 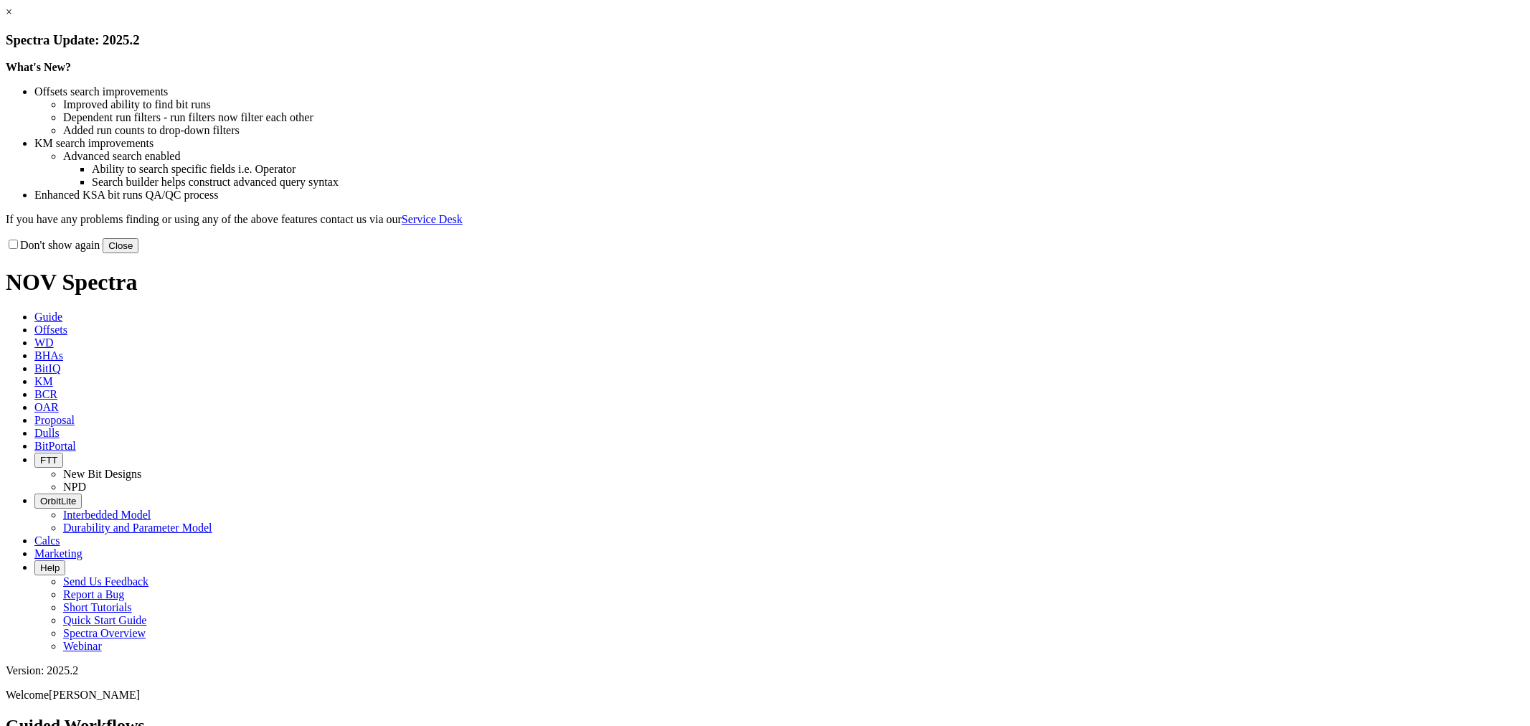 What do you see at coordinates (765, 671) in the screenshot?
I see `div: Version: 2025.2` at bounding box center [765, 671].